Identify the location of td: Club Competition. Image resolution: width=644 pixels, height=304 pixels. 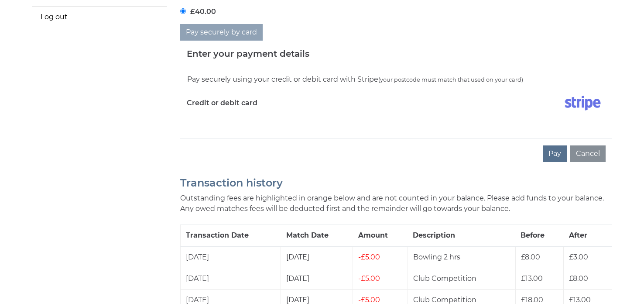
(461, 278).